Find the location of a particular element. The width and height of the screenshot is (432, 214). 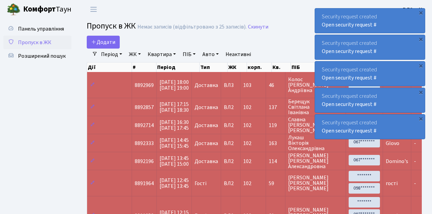

th: ЖК is located at coordinates (237, 67).